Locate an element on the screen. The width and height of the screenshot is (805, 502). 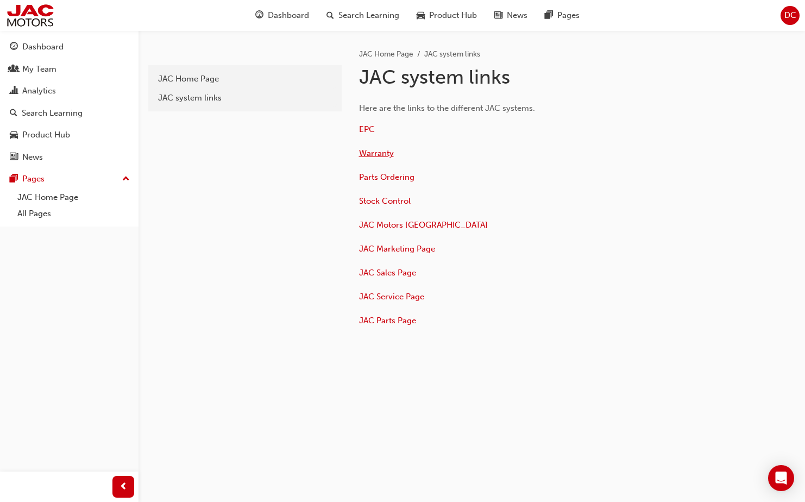
div: Search Learning is located at coordinates (52, 113).